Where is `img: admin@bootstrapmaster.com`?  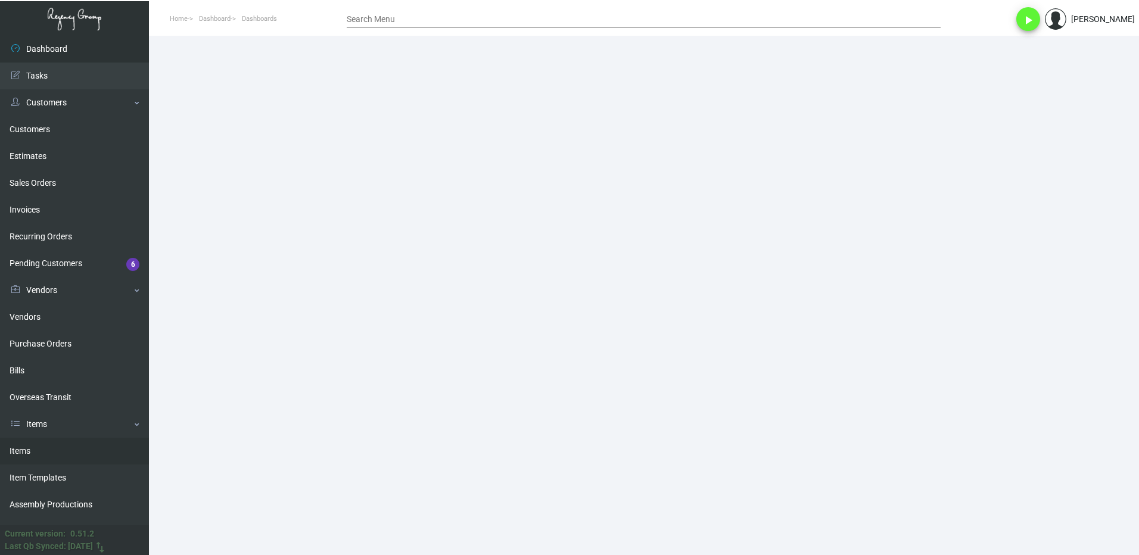 img: admin@bootstrapmaster.com is located at coordinates (1056, 19).